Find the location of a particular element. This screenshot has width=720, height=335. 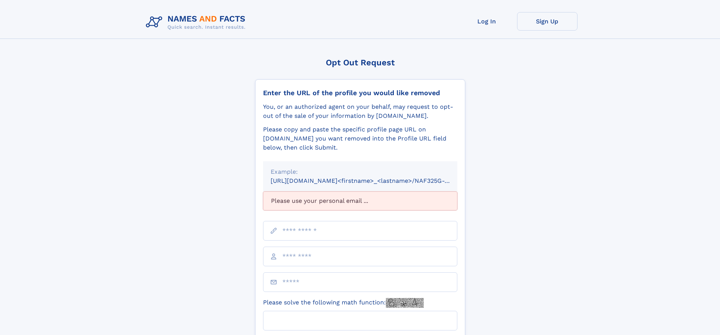

label: Please solve the following math function: is located at coordinates (343, 303).